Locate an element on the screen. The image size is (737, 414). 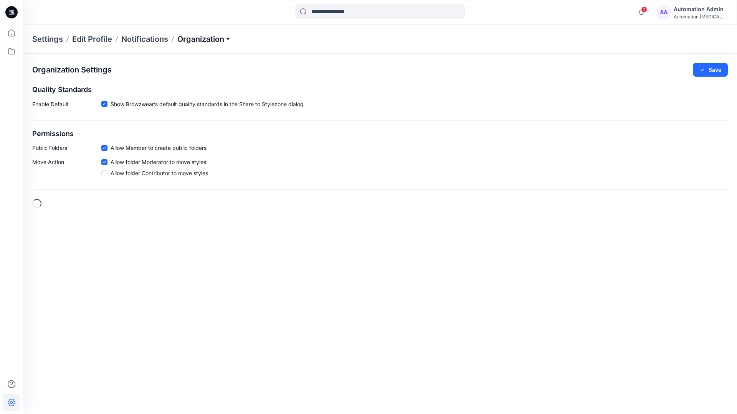
h2: Quality Standards is located at coordinates (380, 90).